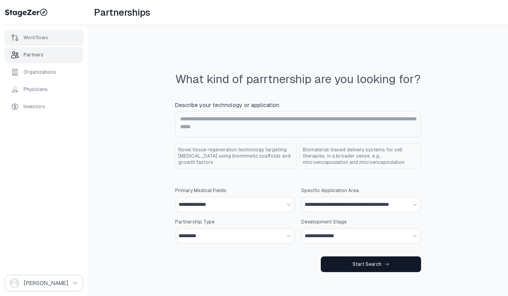  I want to click on div: Partners, so click(33, 55).